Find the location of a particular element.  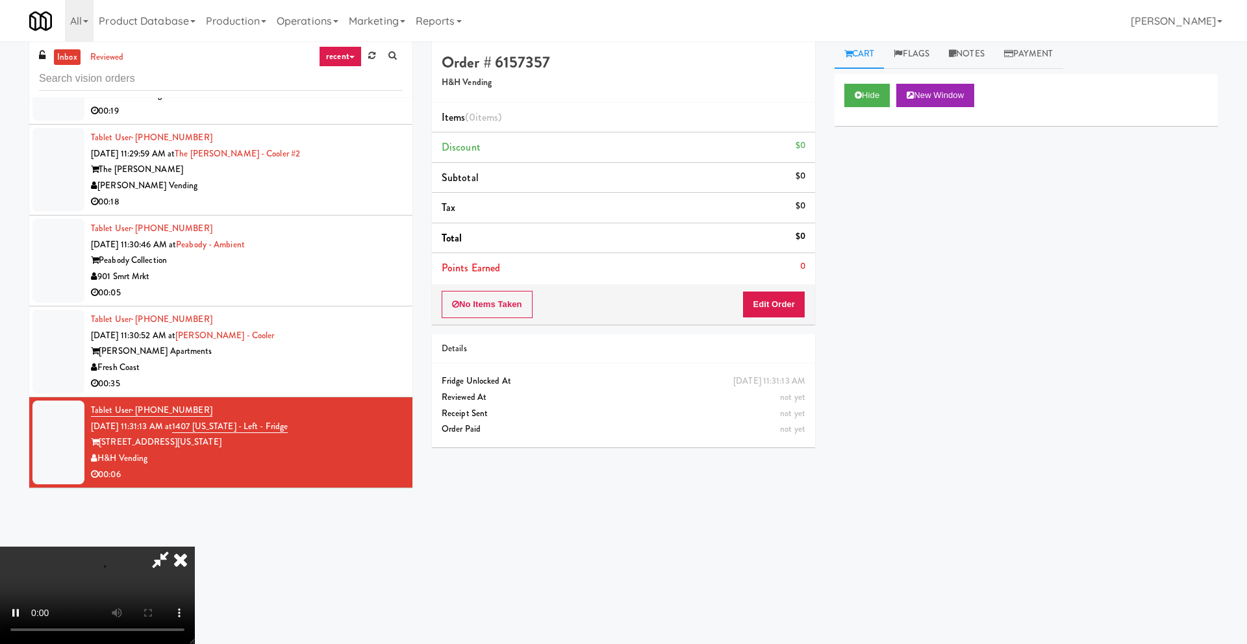

span: (0 ) is located at coordinates (483, 117).